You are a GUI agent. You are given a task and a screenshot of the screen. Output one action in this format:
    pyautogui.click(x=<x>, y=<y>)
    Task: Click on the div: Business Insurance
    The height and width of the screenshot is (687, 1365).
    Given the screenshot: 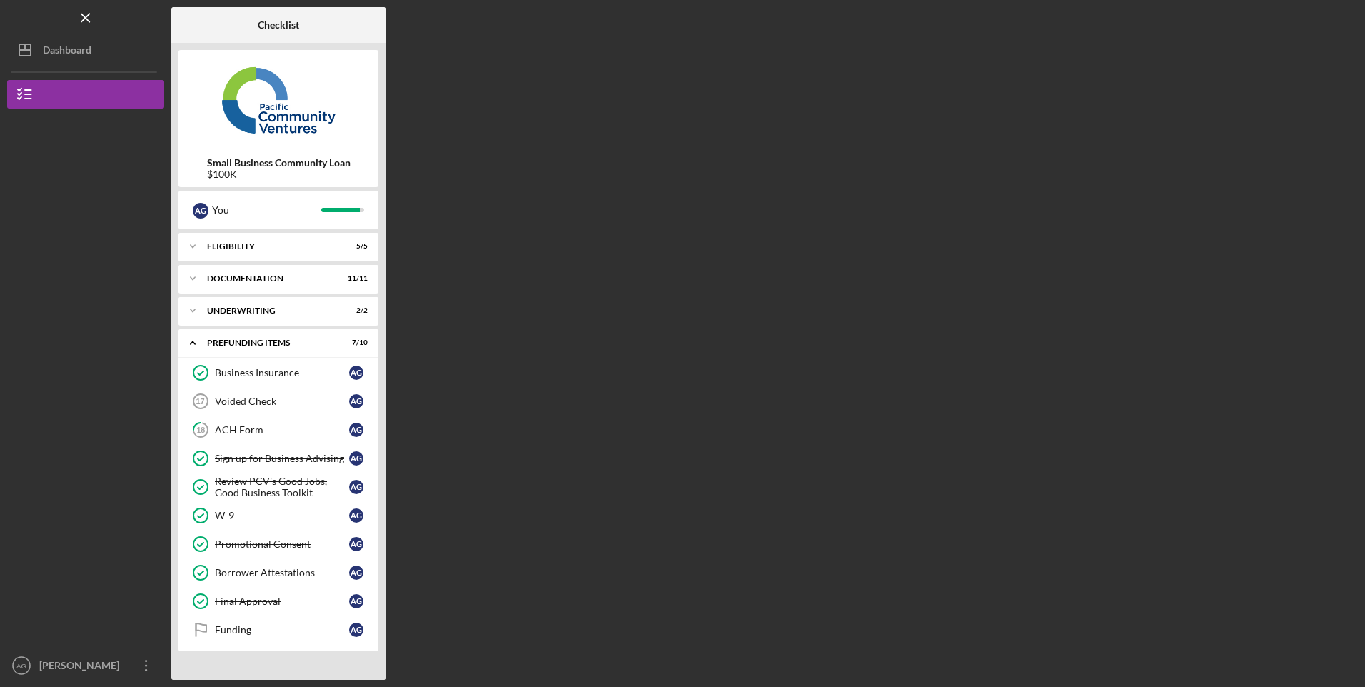 What is the action you would take?
    pyautogui.click(x=282, y=373)
    